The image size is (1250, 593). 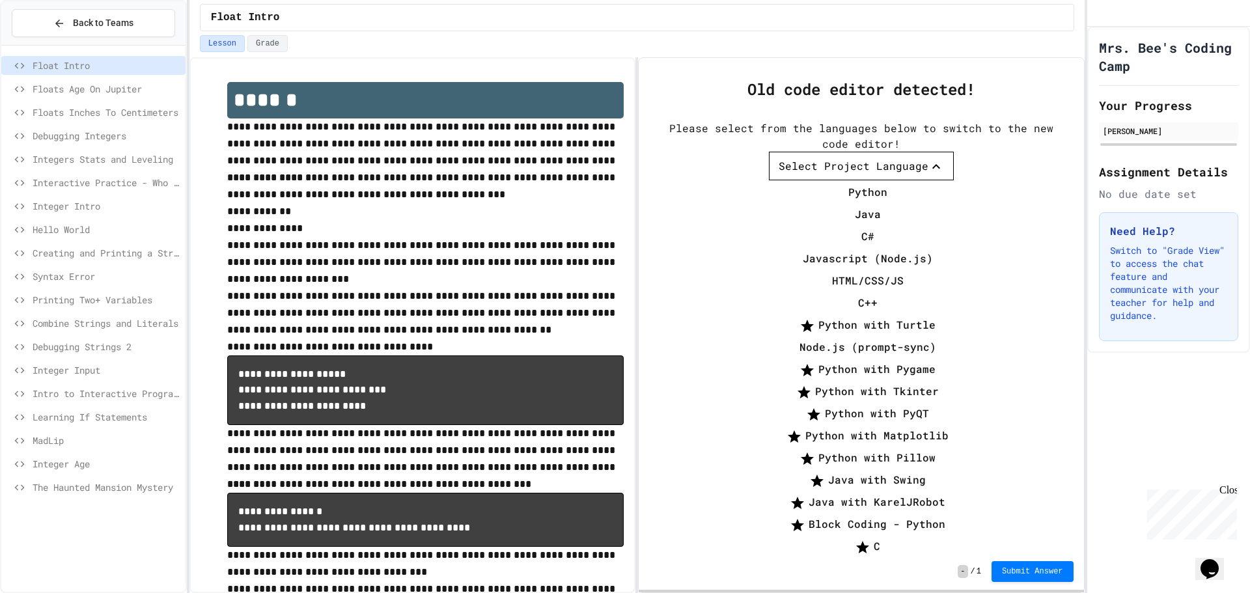 What do you see at coordinates (1032, 571) in the screenshot?
I see `span: Submit Answer` at bounding box center [1032, 571].